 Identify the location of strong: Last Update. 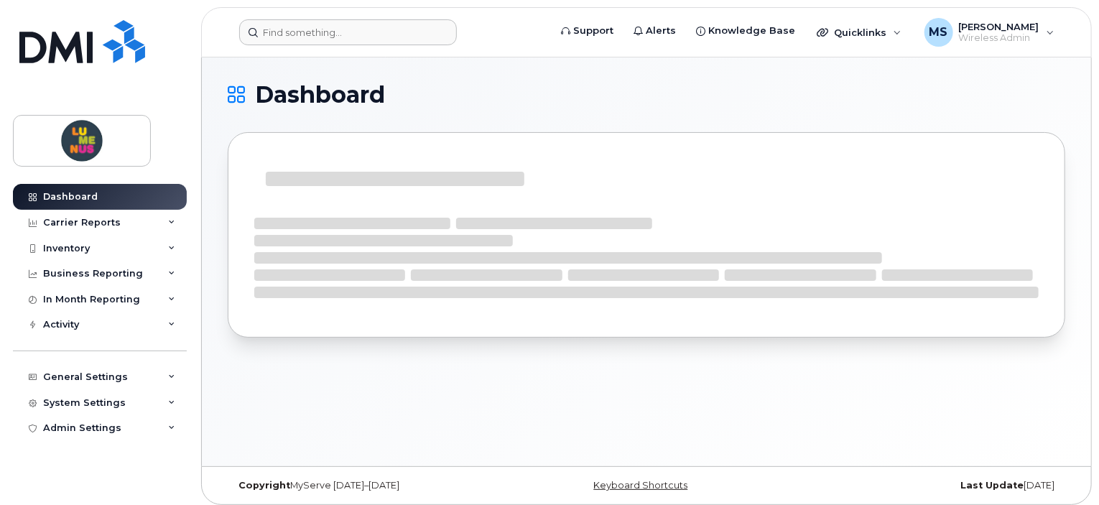
(992, 485).